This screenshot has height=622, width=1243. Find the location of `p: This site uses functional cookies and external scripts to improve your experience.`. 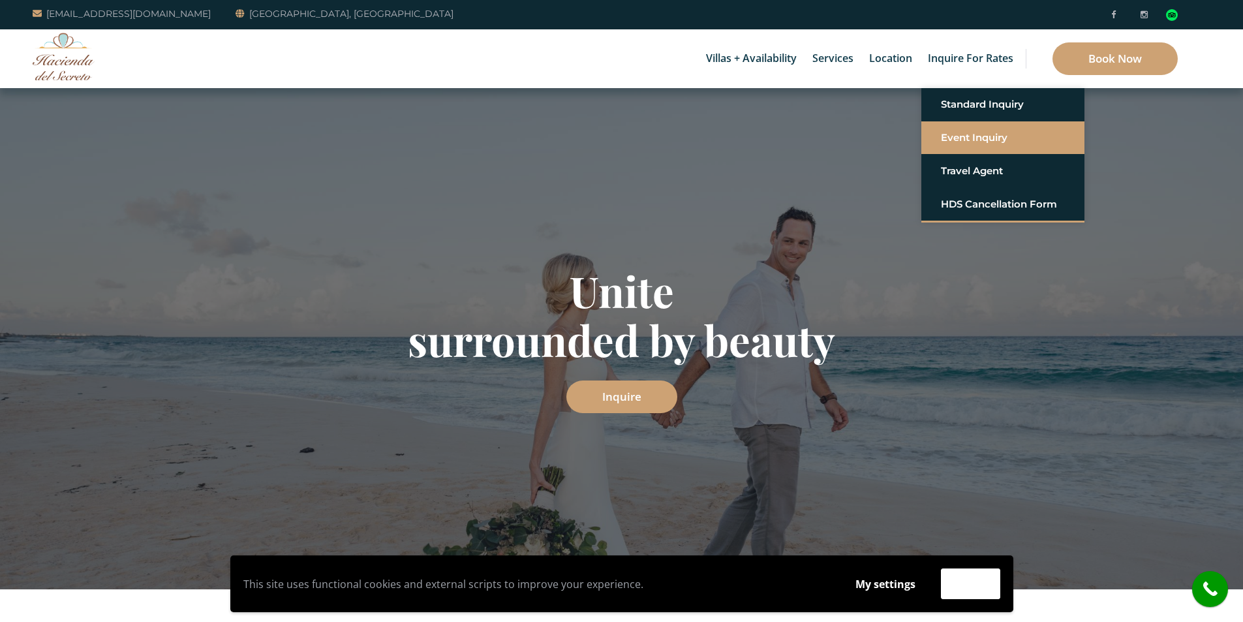

p: This site uses functional cookies and external scripts to improve your experience. is located at coordinates (536, 584).